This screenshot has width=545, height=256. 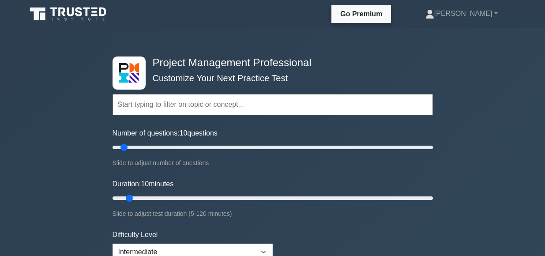 I want to click on label: Difficulty Level, so click(x=135, y=235).